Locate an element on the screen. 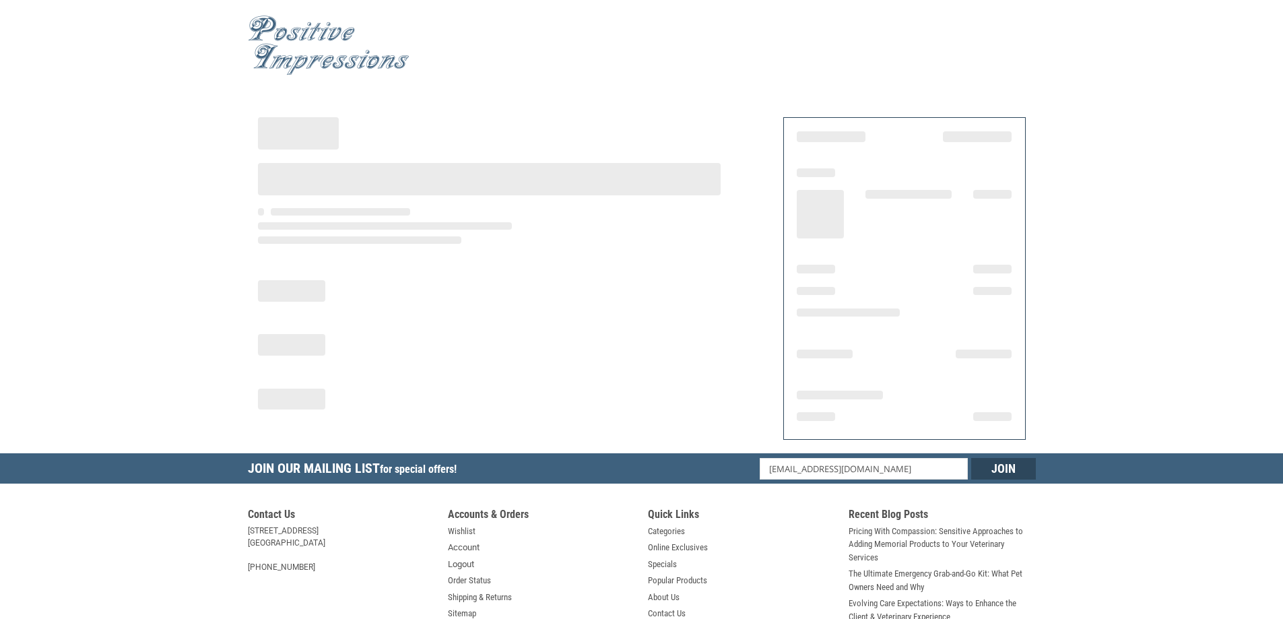 Image resolution: width=1283 pixels, height=619 pixels. h5: Join Our Mailing List is located at coordinates (356, 470).